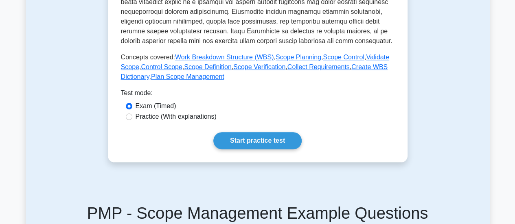 The image size is (515, 224). Describe the element at coordinates (258, 213) in the screenshot. I see `h5: PMP - Scope Management Example Questions` at that location.